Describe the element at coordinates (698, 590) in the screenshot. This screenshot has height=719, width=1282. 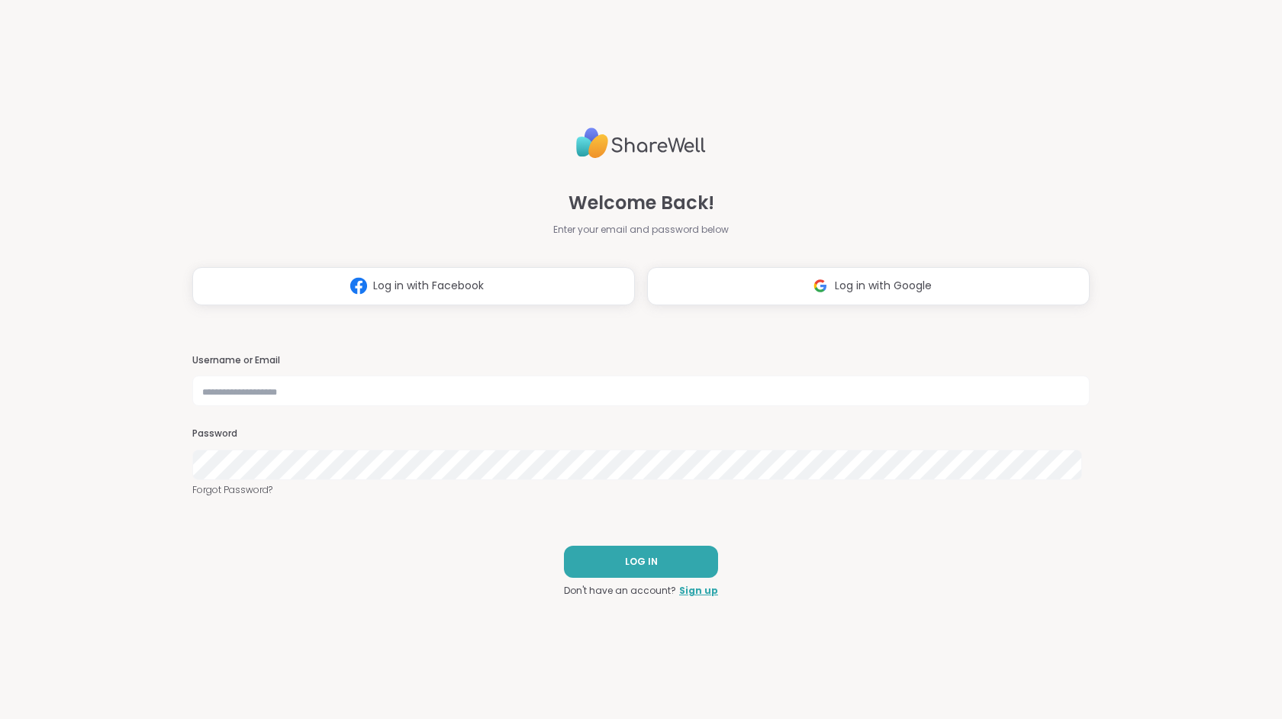
I see `a: Sign up` at that location.